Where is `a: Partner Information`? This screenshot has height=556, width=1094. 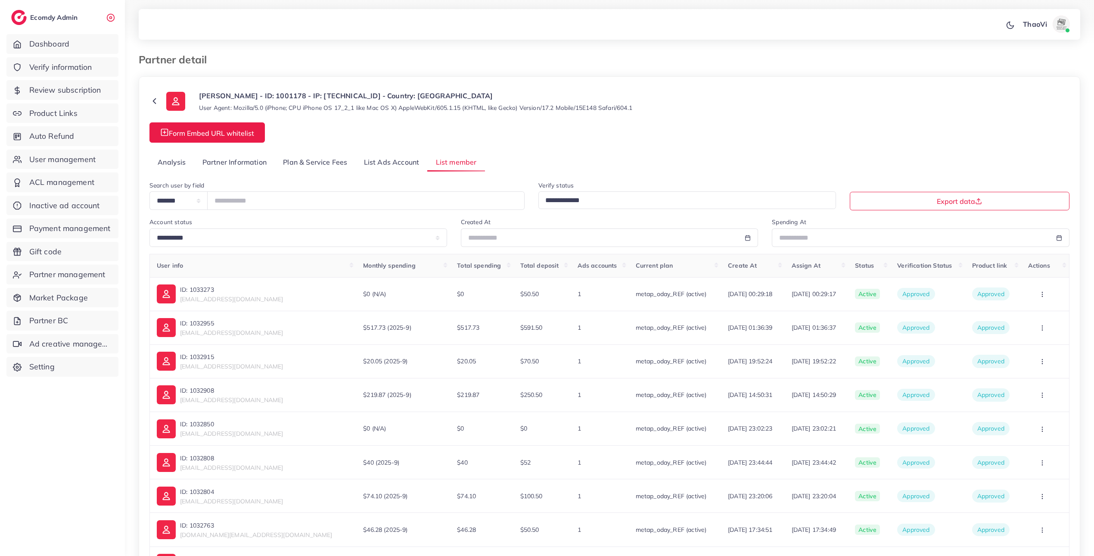
a: Partner Information is located at coordinates (234, 162).